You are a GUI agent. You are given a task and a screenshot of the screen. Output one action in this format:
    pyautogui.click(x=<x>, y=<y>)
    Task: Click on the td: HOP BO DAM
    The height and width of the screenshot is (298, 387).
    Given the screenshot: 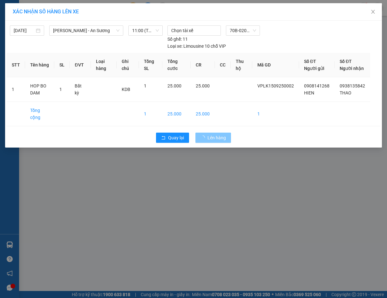 What is the action you would take?
    pyautogui.click(x=40, y=89)
    